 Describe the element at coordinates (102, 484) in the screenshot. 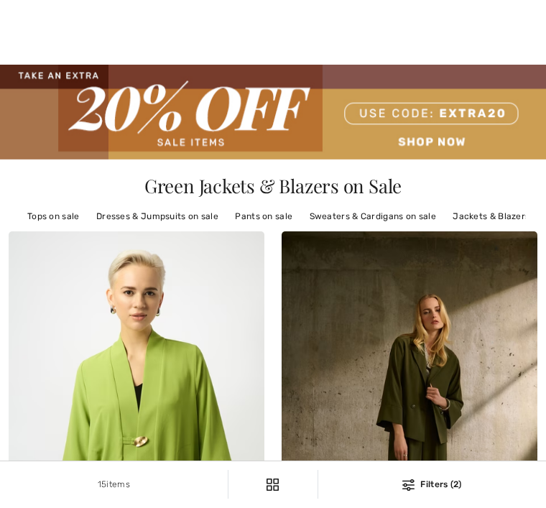

I see `span: 15` at that location.